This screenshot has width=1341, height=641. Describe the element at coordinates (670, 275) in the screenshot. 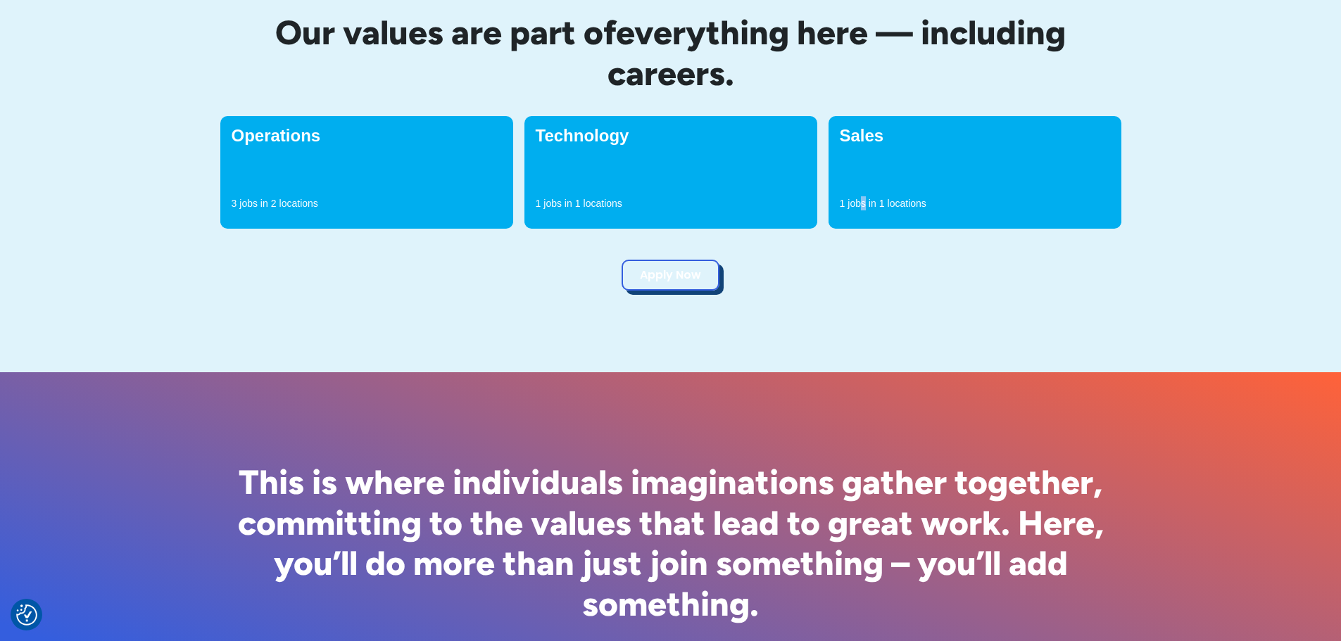

I see `a: Apply Now` at that location.